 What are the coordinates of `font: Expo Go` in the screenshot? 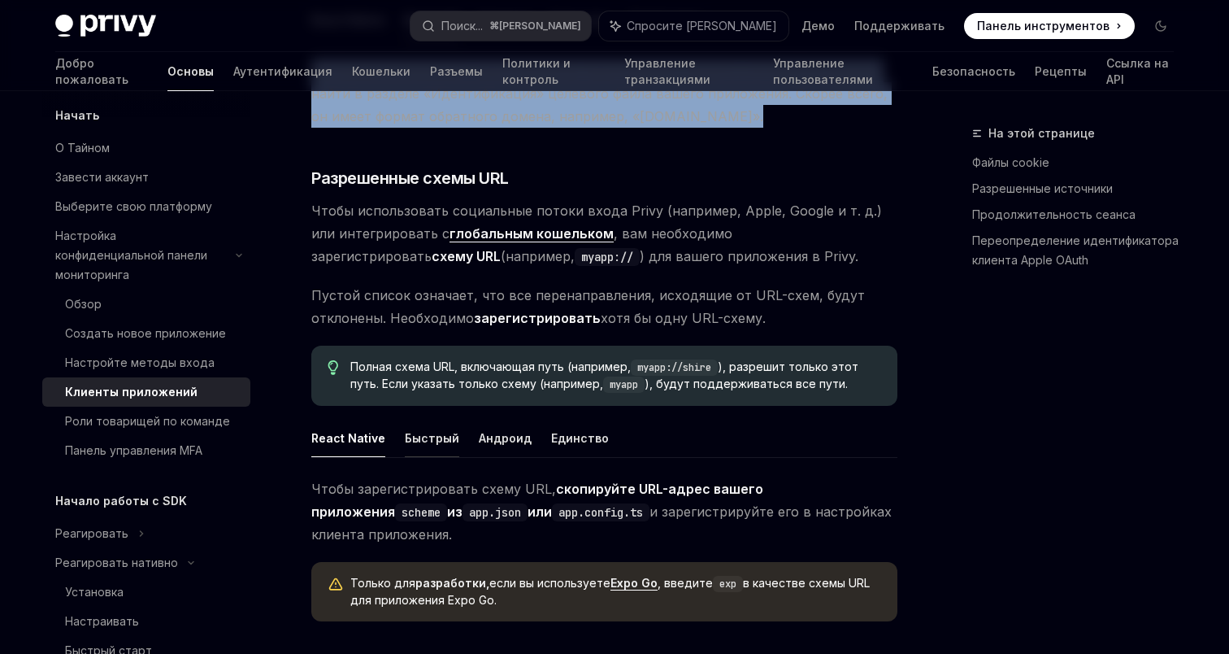 It's located at (634, 582).